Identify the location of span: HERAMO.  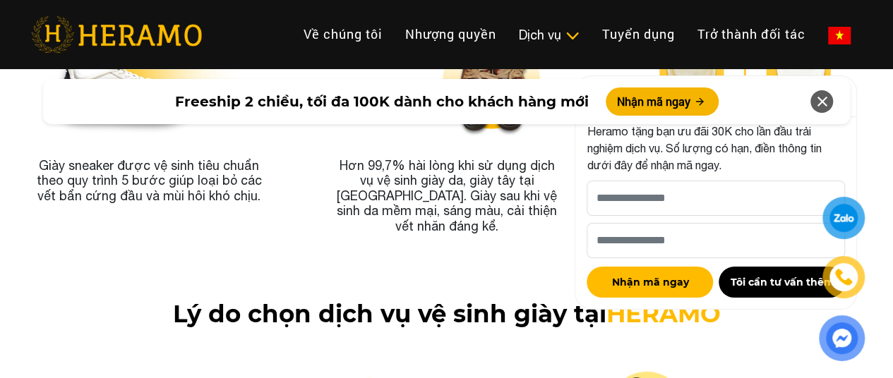
(663, 314).